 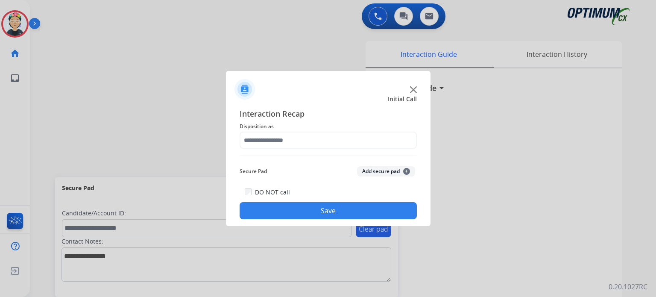 What do you see at coordinates (386, 171) in the screenshot?
I see `button: Add secure pad+` at bounding box center [386, 171].